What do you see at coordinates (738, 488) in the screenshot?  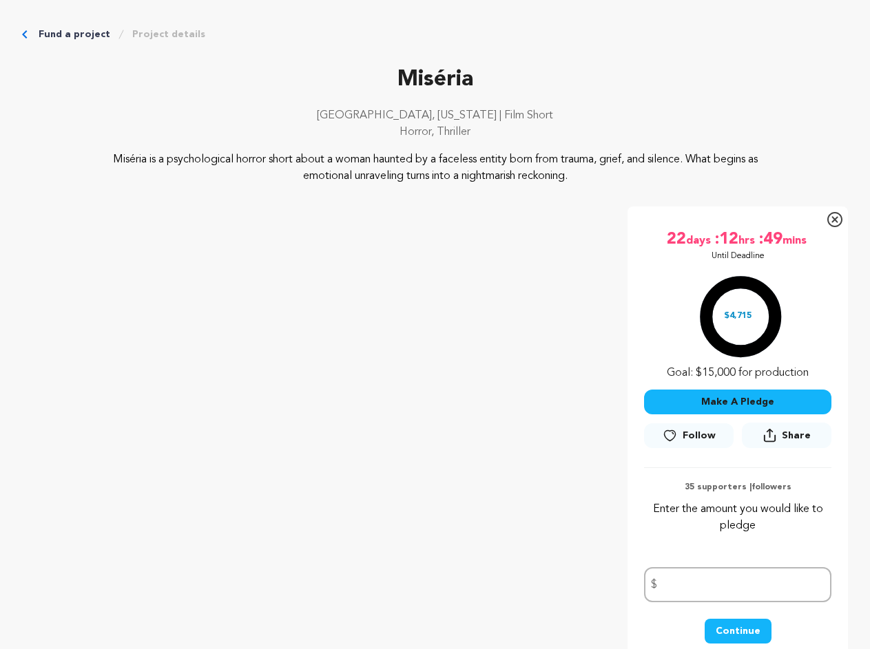 I see `p: 35 supporters | followers` at bounding box center [738, 488].